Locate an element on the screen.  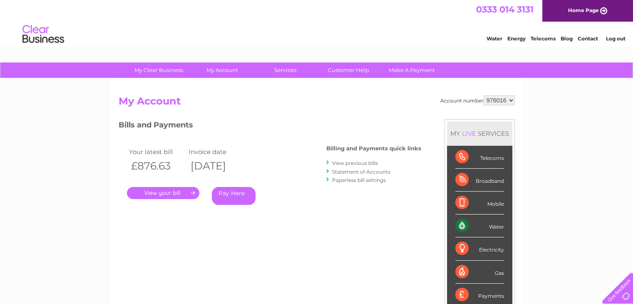
a: Water is located at coordinates (495, 38).